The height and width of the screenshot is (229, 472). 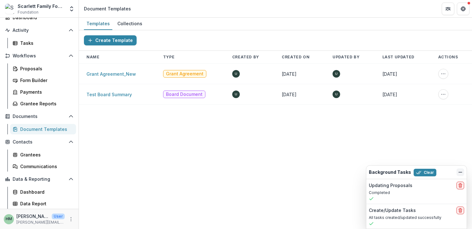 I want to click on a: Data Report, so click(x=43, y=203).